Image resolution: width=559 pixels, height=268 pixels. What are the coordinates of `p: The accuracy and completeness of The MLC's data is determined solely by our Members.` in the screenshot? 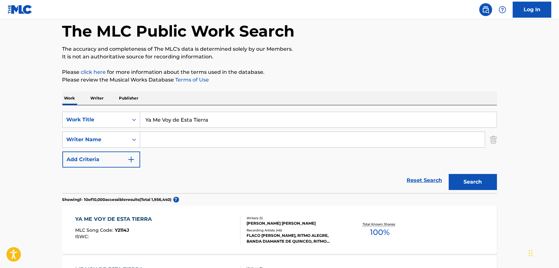 It's located at (280, 49).